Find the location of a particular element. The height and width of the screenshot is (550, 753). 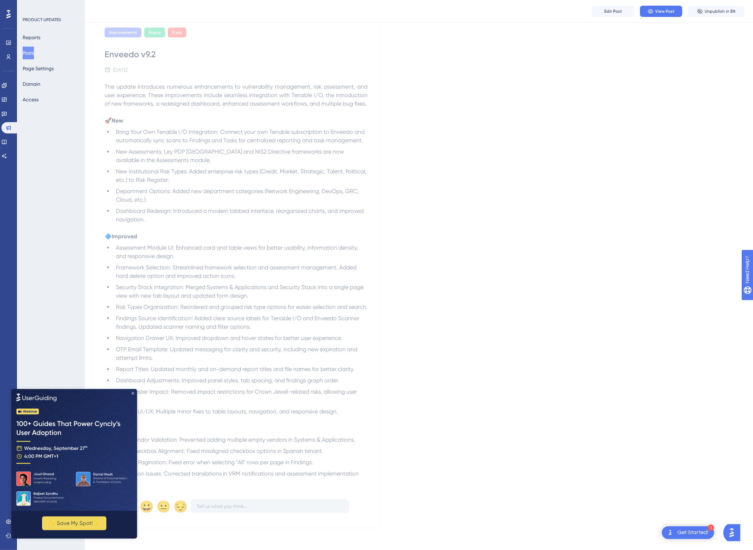

span: Asset Vendor Validation: Prevented adding multiple empty vendors in Systems & Applications. is located at coordinates (235, 440).